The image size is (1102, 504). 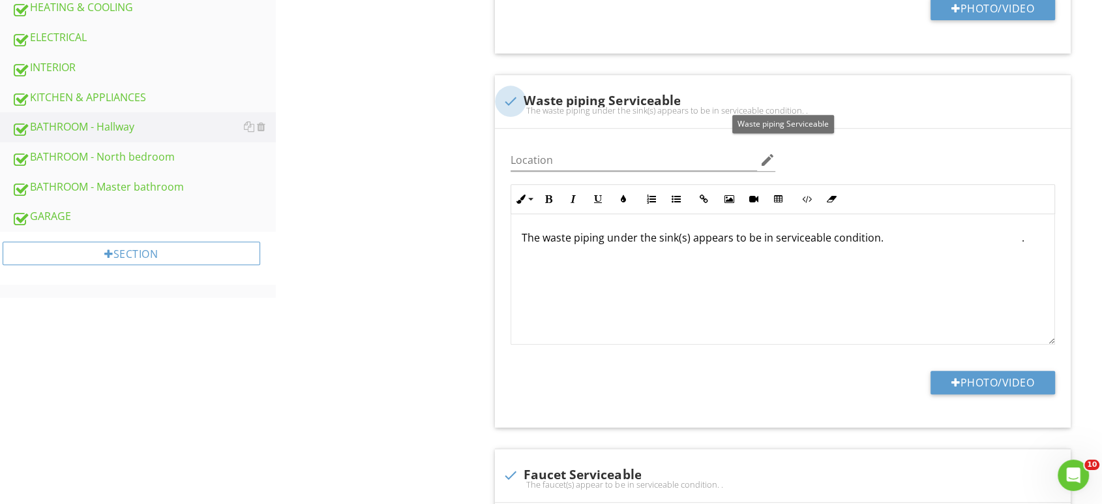 I want to click on button: Italic (Ctrl+I), so click(x=573, y=199).